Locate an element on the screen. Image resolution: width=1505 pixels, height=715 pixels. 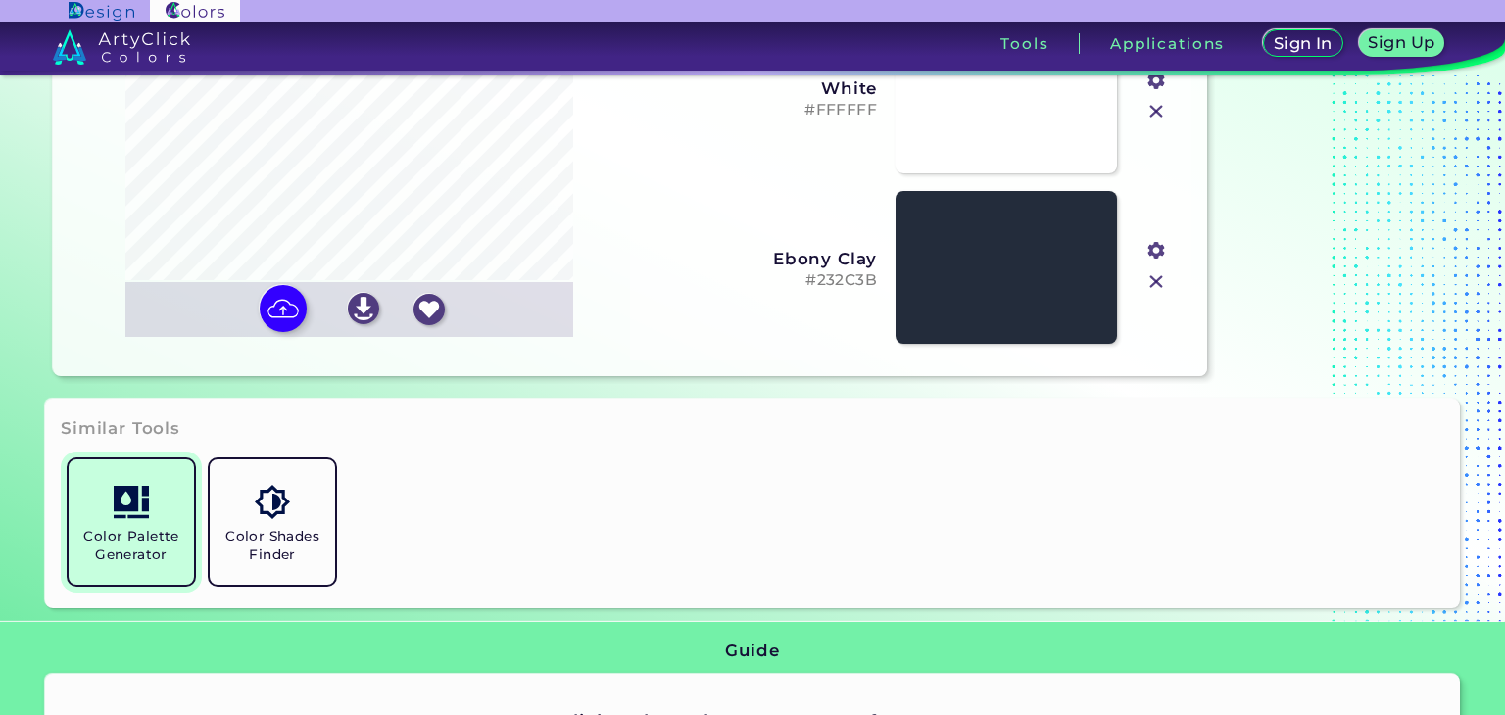
h5: Sign In is located at coordinates (1304, 43).